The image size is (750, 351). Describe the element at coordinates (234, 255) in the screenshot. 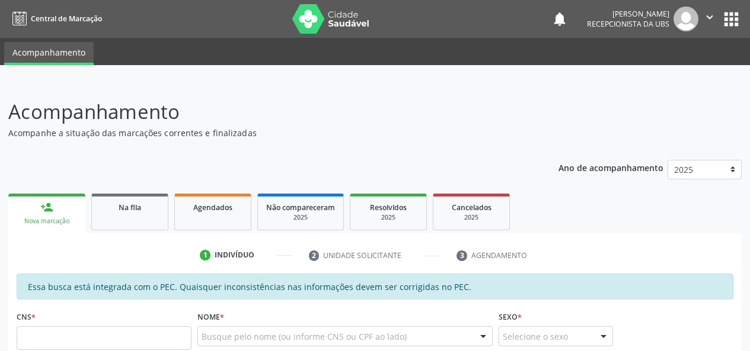

I see `div: Indivíduo` at that location.